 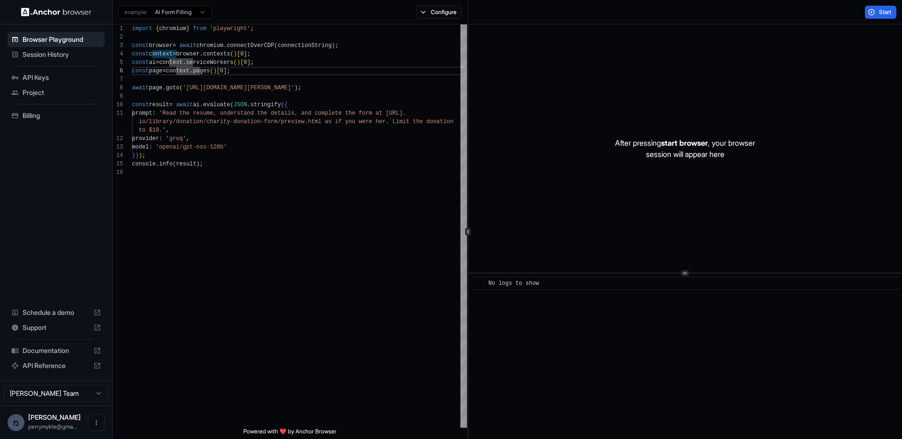 I want to click on span: page, so click(x=155, y=71).